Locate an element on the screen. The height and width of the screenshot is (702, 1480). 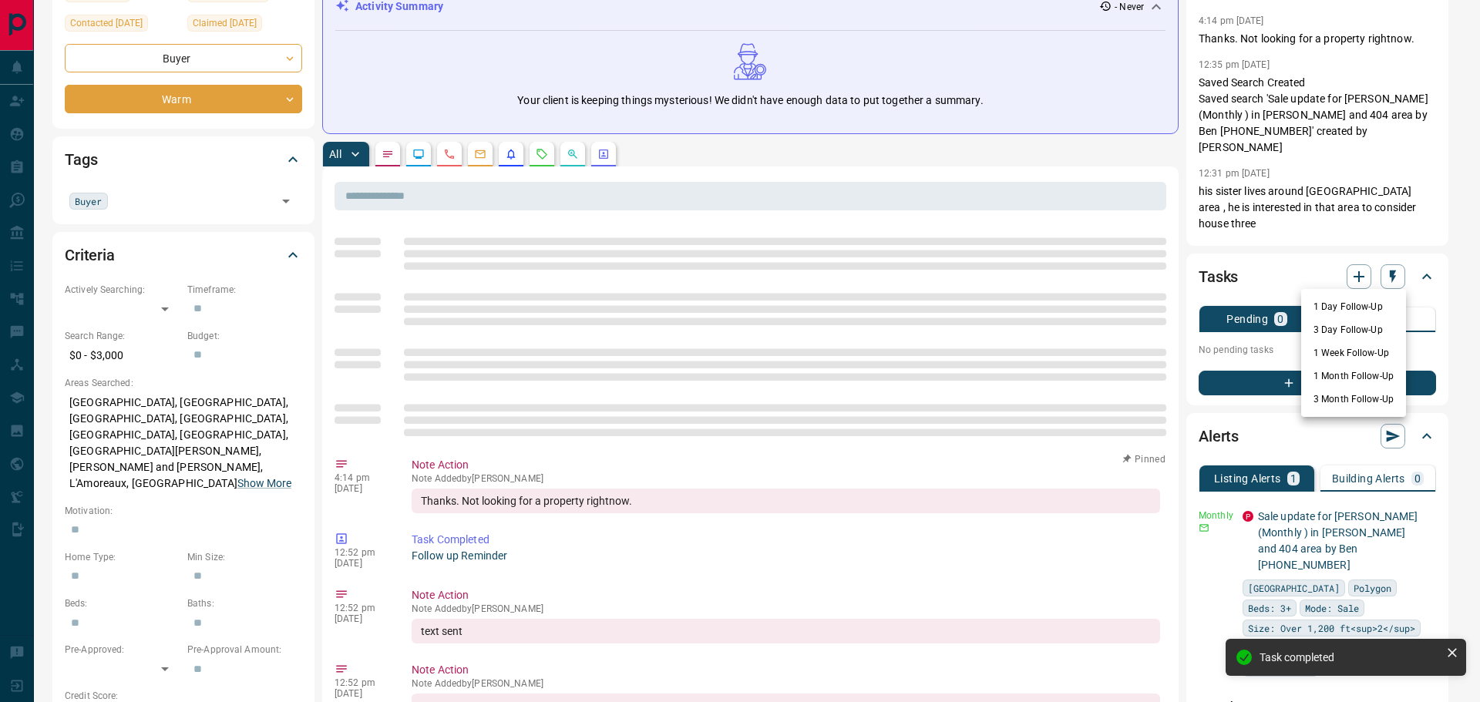
li: 1 Month Follow-Up is located at coordinates (1354, 376).